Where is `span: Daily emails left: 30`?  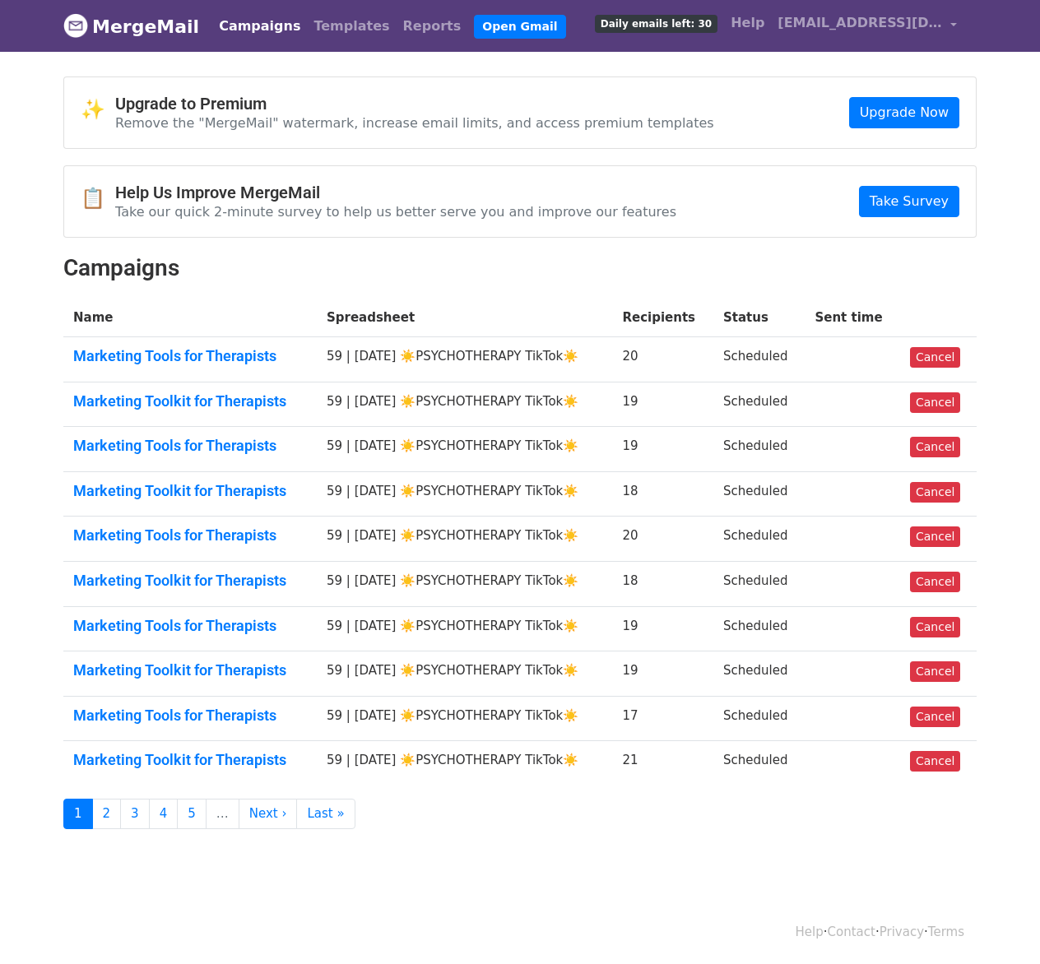
span: Daily emails left: 30 is located at coordinates (655, 24).